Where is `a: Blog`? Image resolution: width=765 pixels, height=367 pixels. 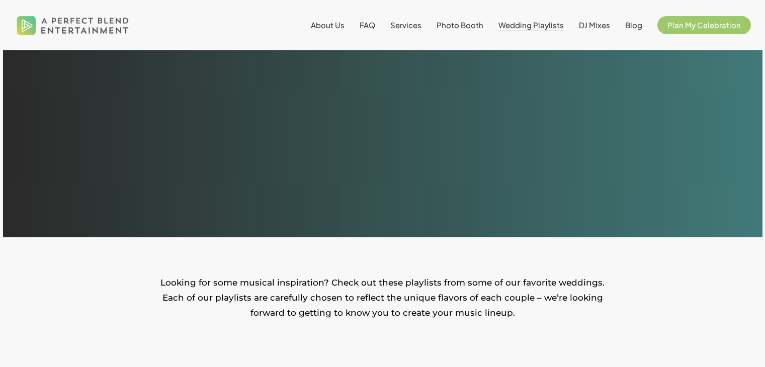 a: Blog is located at coordinates (633, 25).